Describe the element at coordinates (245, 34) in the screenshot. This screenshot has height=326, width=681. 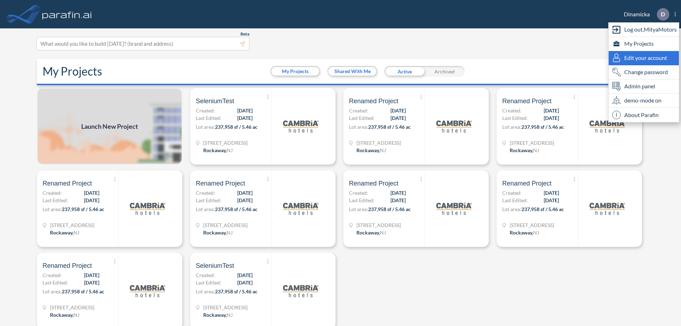
I see `span: Beta` at that location.